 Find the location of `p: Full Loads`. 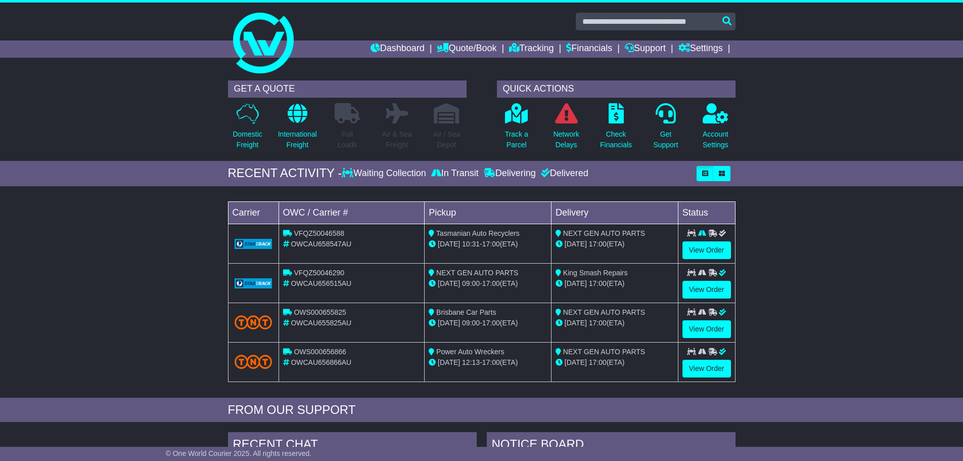

p: Full Loads is located at coordinates (347, 140).